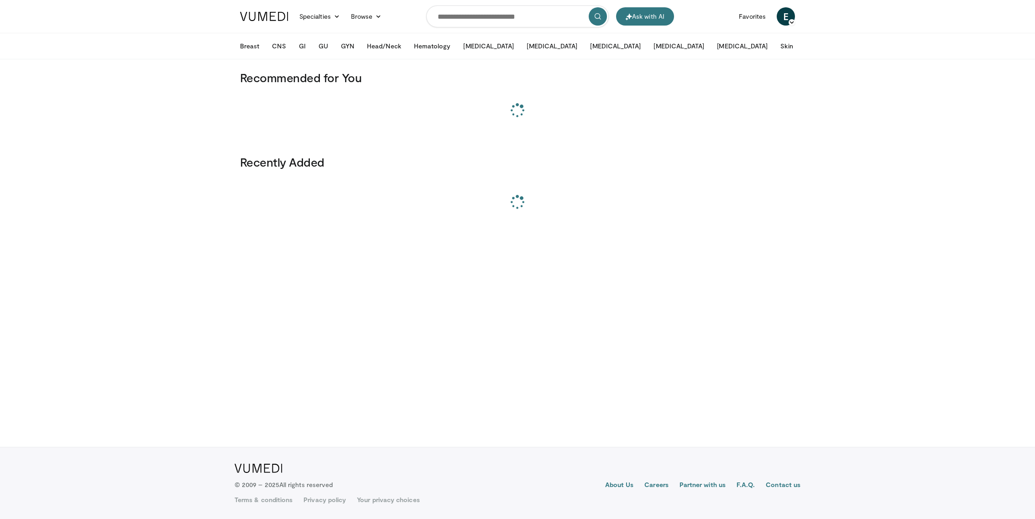 The width and height of the screenshot is (1035, 519). Describe the element at coordinates (283, 485) in the screenshot. I see `p: © 2009 – 2025` at that location.